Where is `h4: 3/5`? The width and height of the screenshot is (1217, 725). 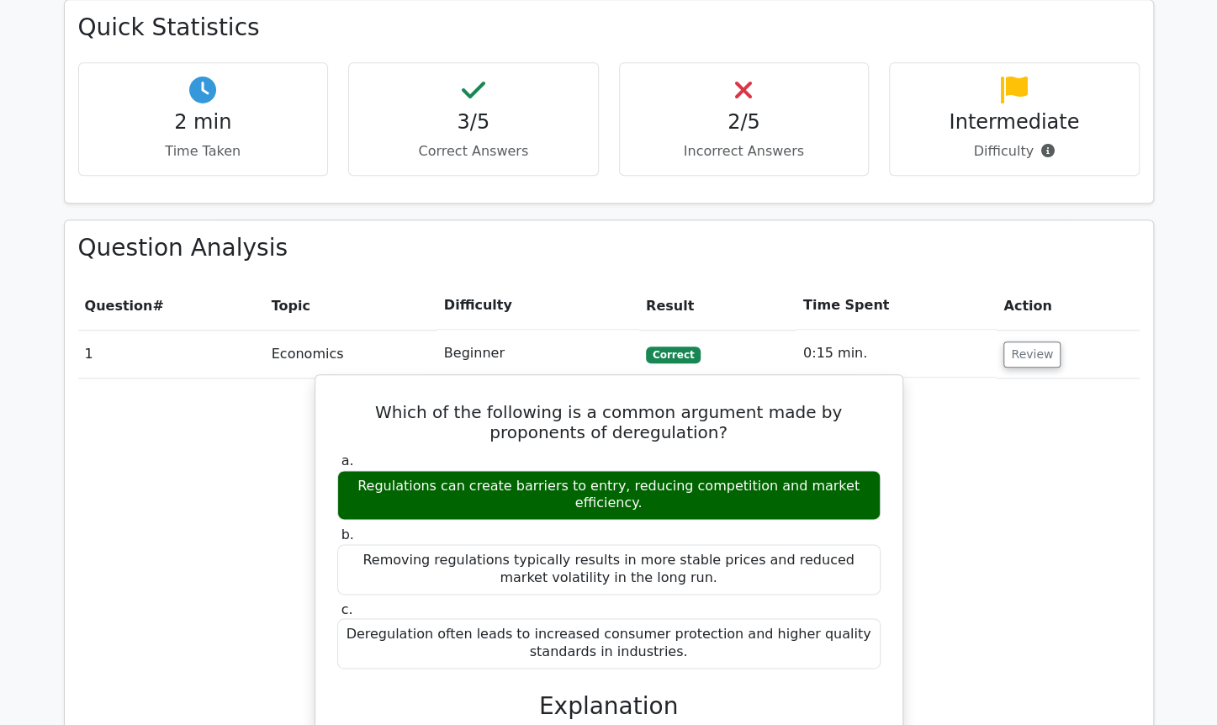
h4: 3/5 is located at coordinates (473, 122).